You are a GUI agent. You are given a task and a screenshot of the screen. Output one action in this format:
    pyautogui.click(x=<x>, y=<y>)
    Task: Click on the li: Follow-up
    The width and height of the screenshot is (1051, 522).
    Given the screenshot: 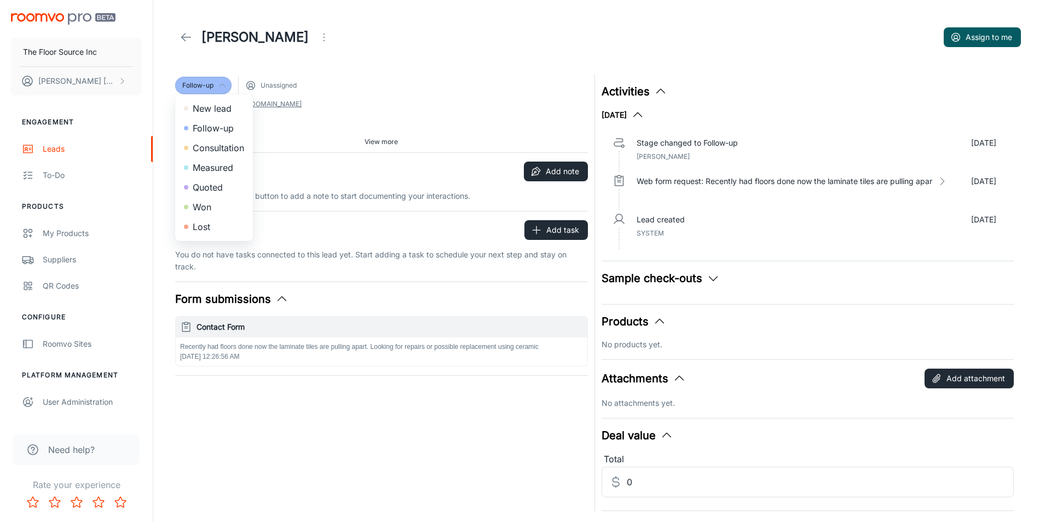 What is the action you would take?
    pyautogui.click(x=214, y=128)
    